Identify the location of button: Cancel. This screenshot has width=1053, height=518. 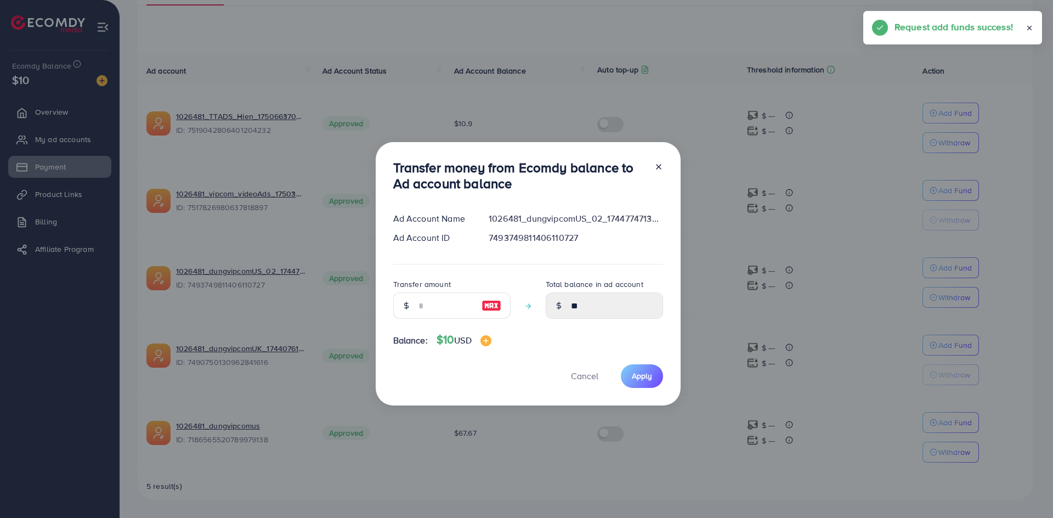
(585, 376).